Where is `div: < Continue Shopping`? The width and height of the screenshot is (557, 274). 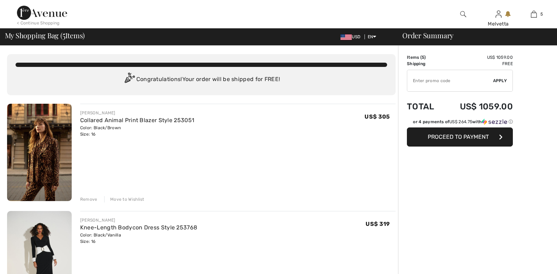 div: < Continue Shopping is located at coordinates (38, 23).